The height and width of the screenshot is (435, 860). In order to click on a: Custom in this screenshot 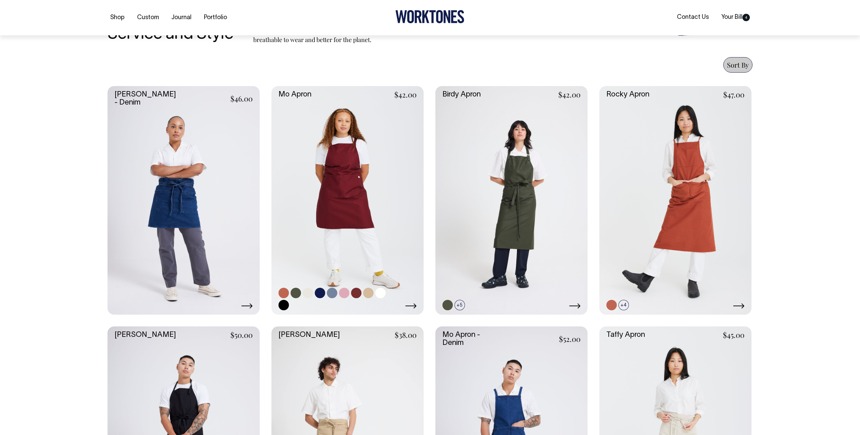, I will do `click(148, 17)`.